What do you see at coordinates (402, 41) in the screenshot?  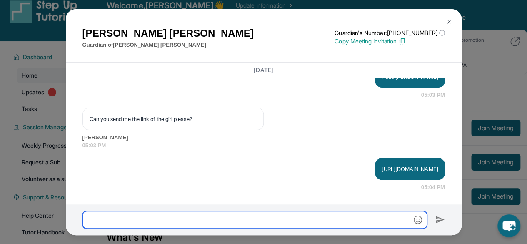 I see `img: Copy Icon` at bounding box center [402, 41].